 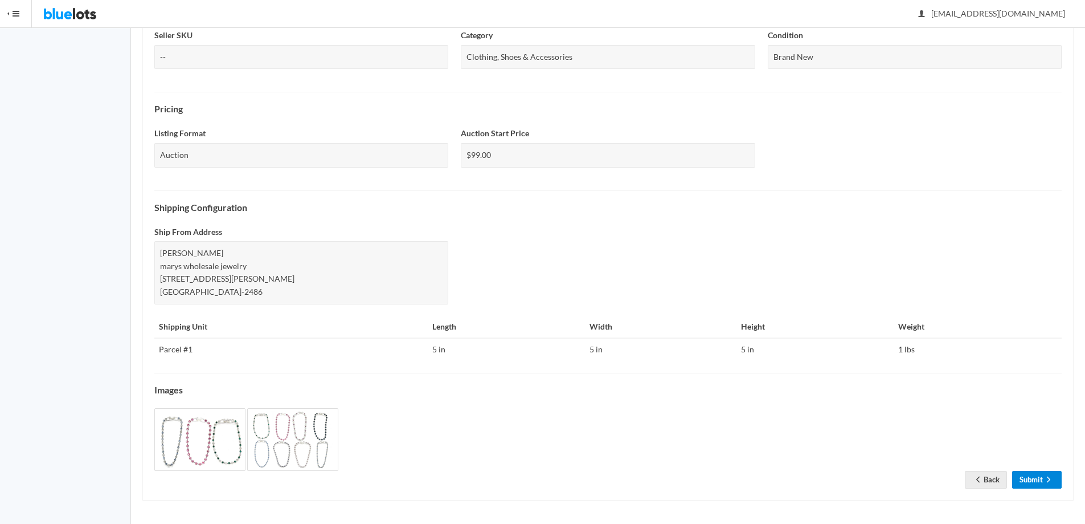 What do you see at coordinates (507, 327) in the screenshot?
I see `th: Length` at bounding box center [507, 327].